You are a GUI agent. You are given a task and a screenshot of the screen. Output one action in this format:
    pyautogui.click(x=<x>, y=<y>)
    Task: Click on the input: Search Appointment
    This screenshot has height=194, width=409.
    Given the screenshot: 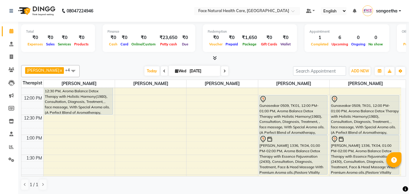 What is the action you would take?
    pyautogui.click(x=319, y=71)
    